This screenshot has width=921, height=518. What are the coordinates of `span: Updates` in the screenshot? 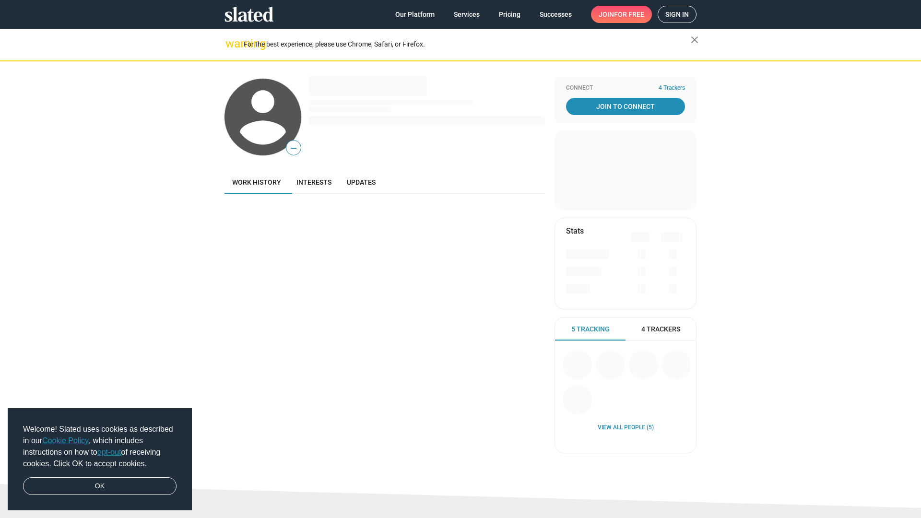 It's located at (361, 182).